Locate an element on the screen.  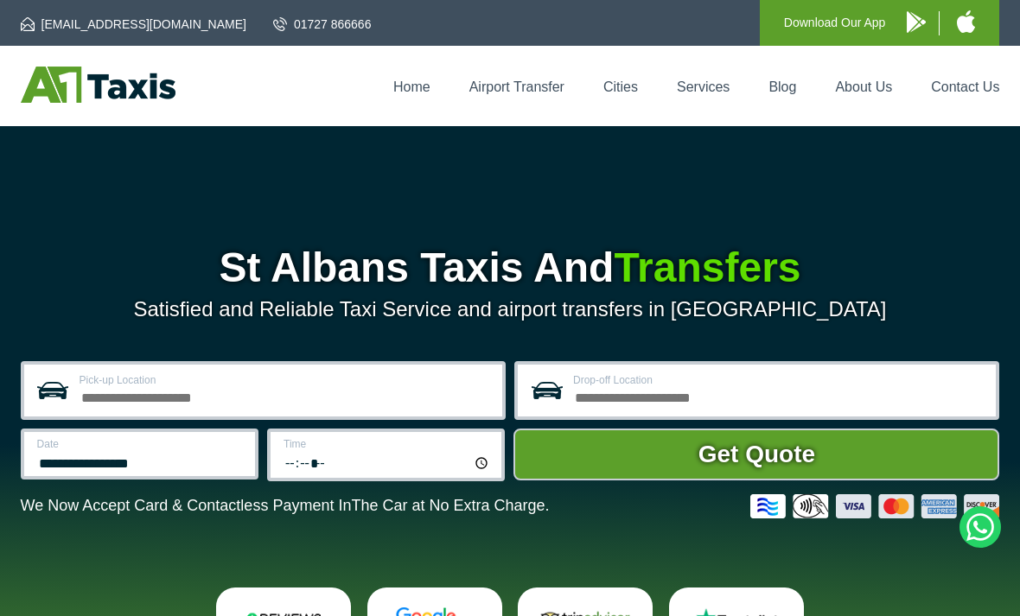
a: Home is located at coordinates (412, 86).